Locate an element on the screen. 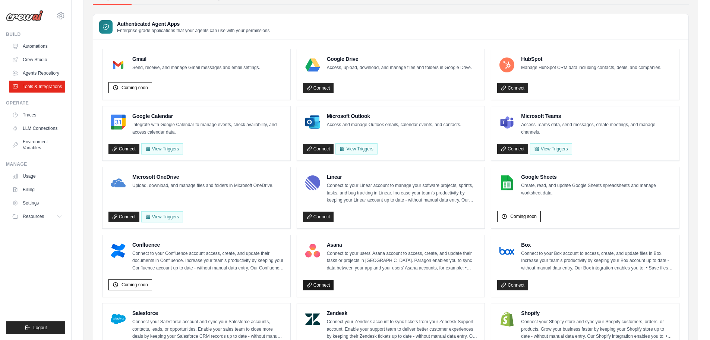 The width and height of the screenshot is (710, 340). button: Logout is located at coordinates (35, 327).